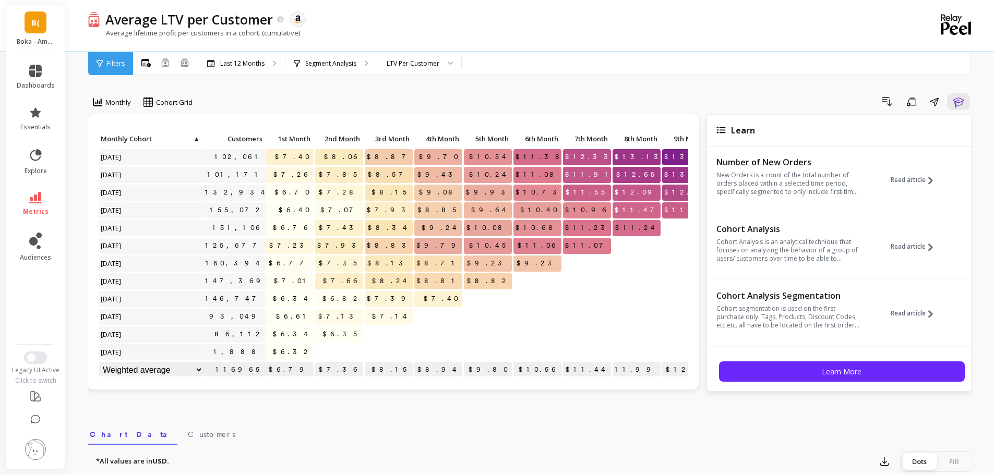 The width and height of the screenshot is (994, 475). What do you see at coordinates (490, 193) in the screenshot?
I see `span: $9.93` at bounding box center [490, 193].